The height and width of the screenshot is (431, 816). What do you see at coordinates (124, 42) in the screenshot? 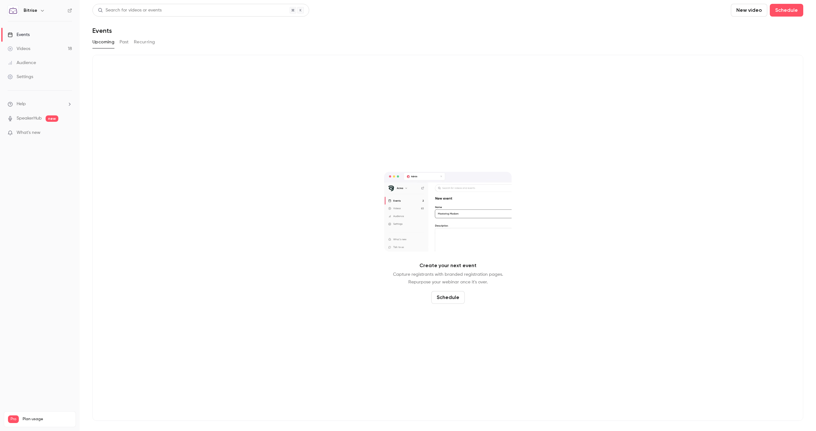
I see `button: Past` at bounding box center [124, 42].